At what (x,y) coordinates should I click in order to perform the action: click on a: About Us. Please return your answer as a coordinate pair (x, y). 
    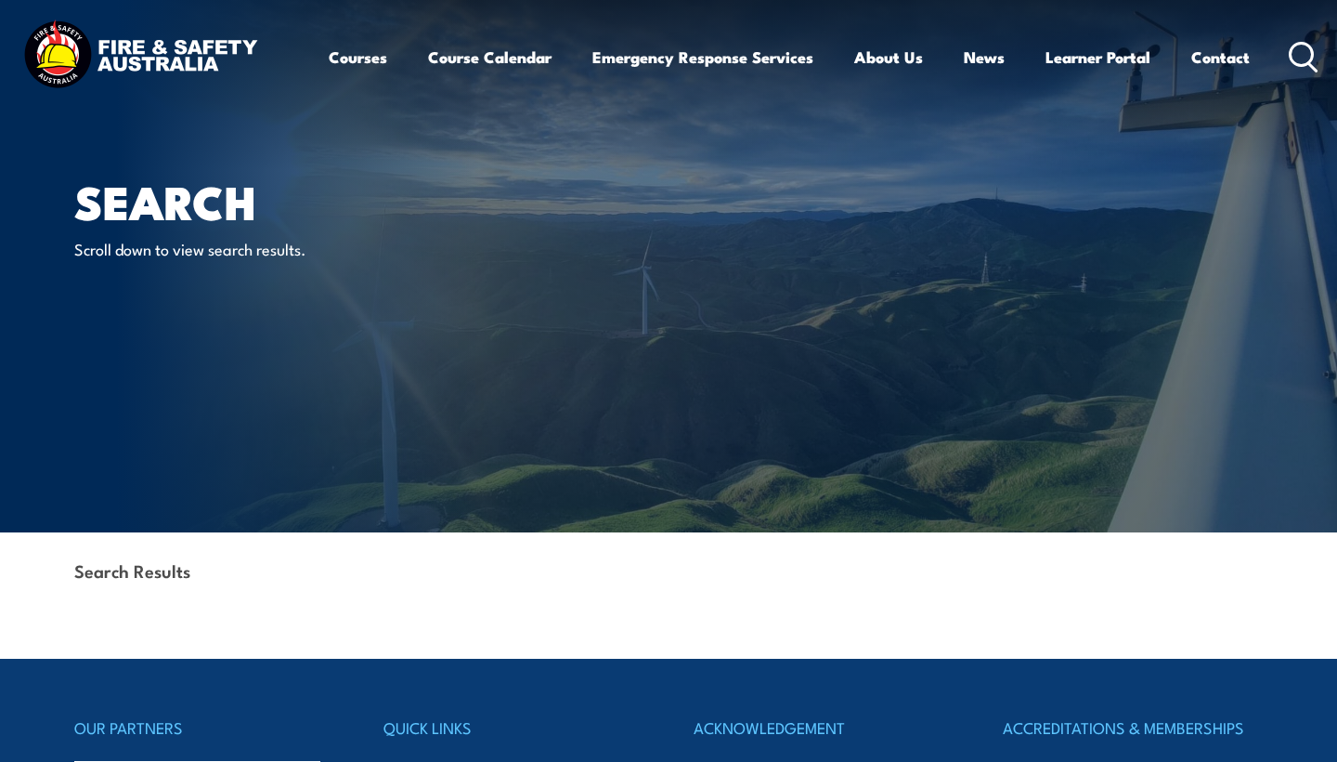
    Looking at the image, I should click on (889, 57).